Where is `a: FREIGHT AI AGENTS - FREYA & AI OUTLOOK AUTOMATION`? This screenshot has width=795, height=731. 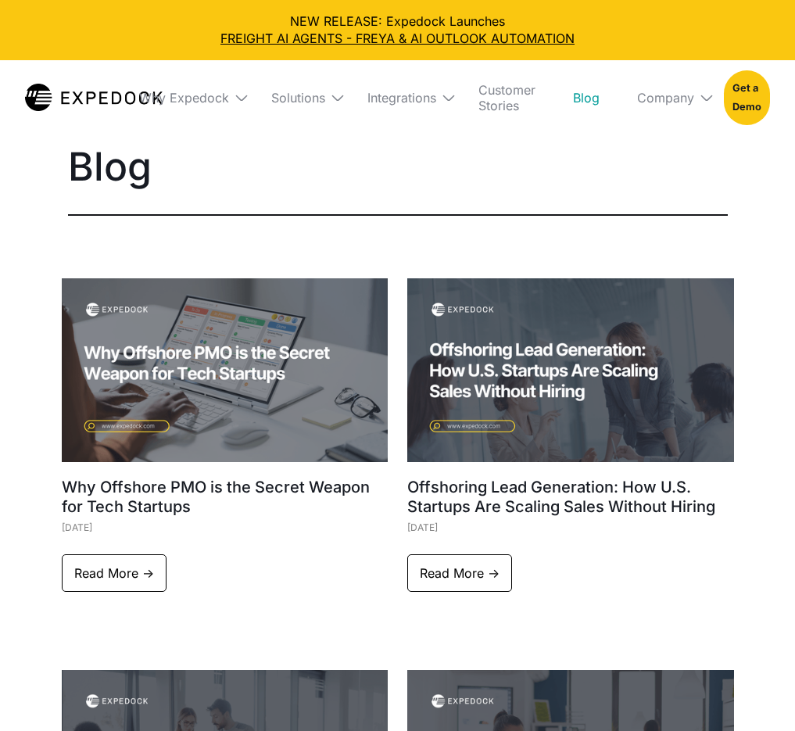 a: FREIGHT AI AGENTS - FREYA & AI OUTLOOK AUTOMATION is located at coordinates (397, 38).